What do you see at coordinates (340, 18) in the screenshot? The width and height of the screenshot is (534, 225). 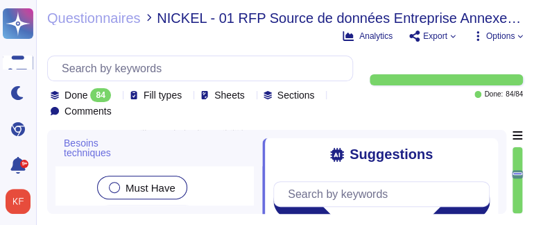 I see `span: NICKEL - 01 RFP Source de données Entreprise Annexe 1 Fichier de besoins, données souhaitées et v...` at bounding box center [340, 18].